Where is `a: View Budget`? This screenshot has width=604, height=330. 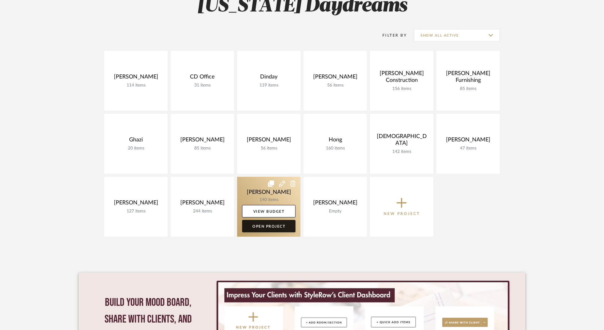
a: View Budget is located at coordinates (269, 211).